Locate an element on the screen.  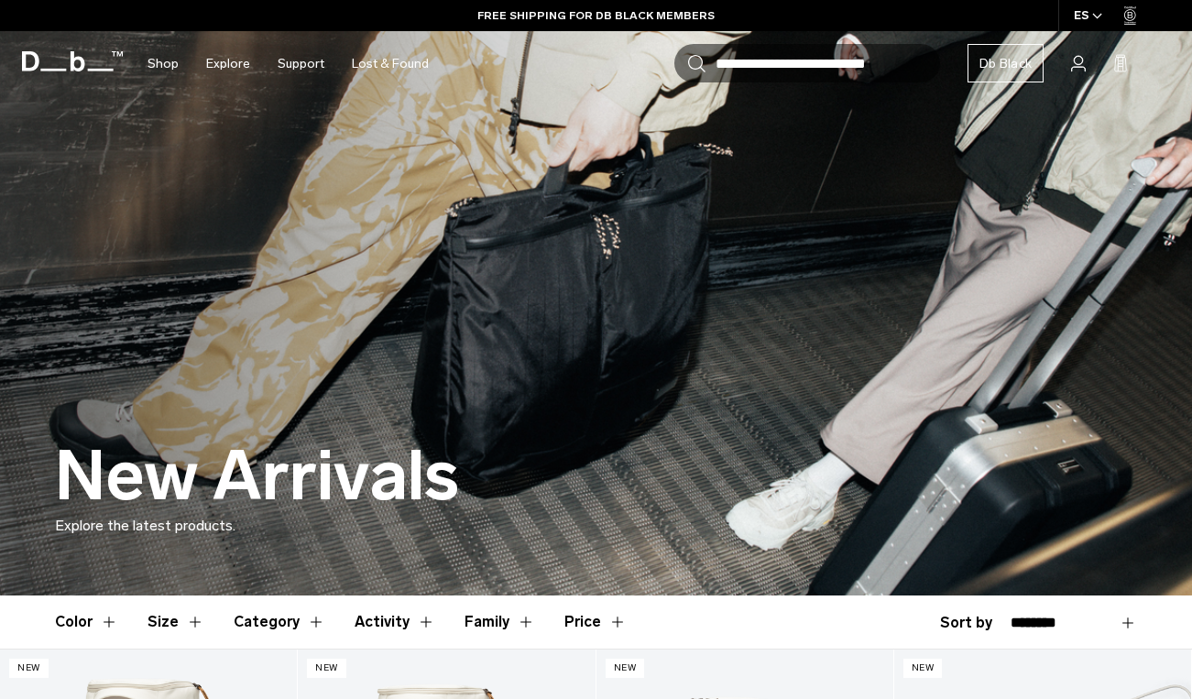
a: Db Black is located at coordinates (1005, 63).